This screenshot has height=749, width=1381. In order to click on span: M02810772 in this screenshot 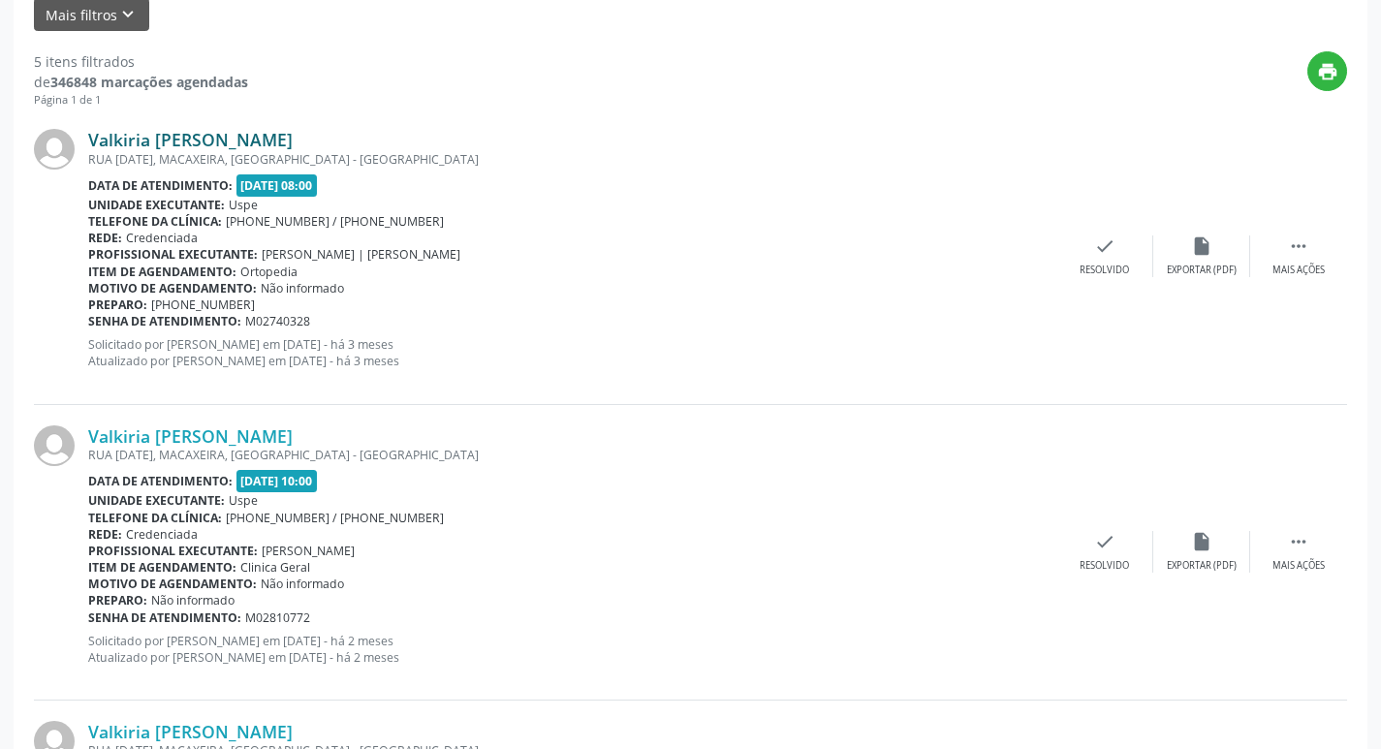, I will do `click(277, 618)`.